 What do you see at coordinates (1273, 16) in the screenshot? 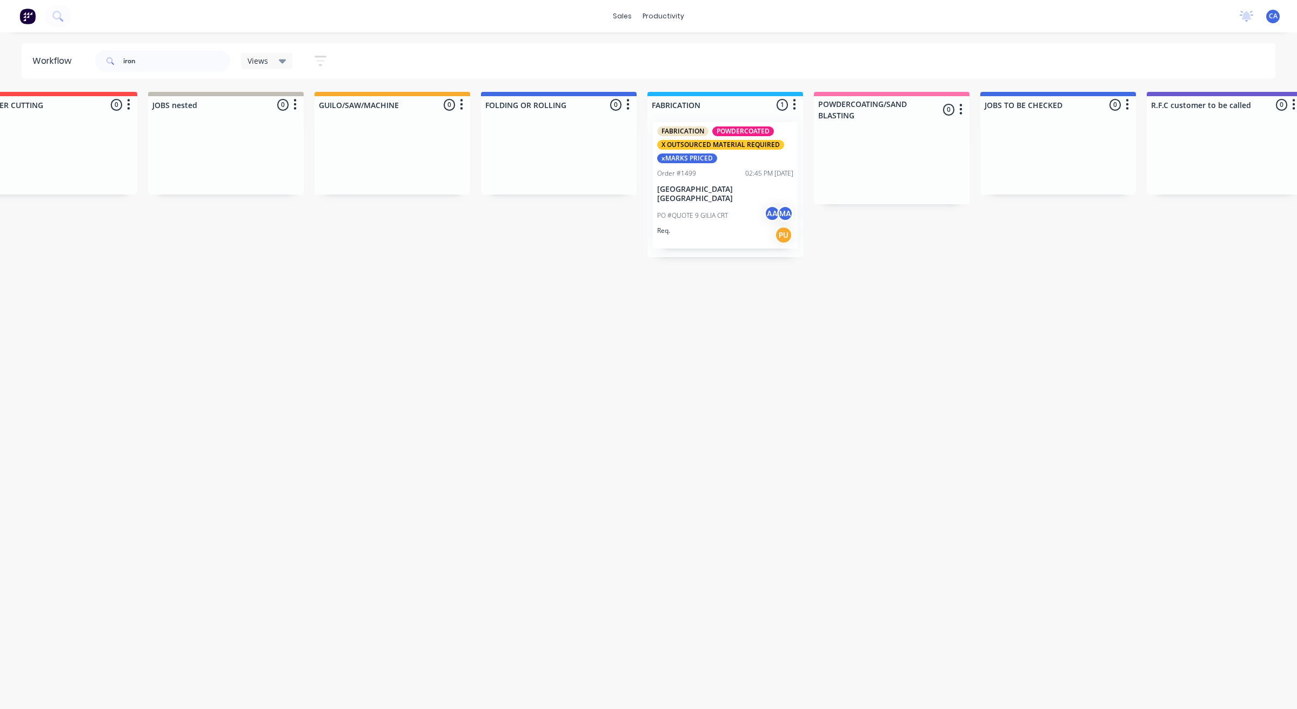
I see `span: CA` at bounding box center [1273, 16].